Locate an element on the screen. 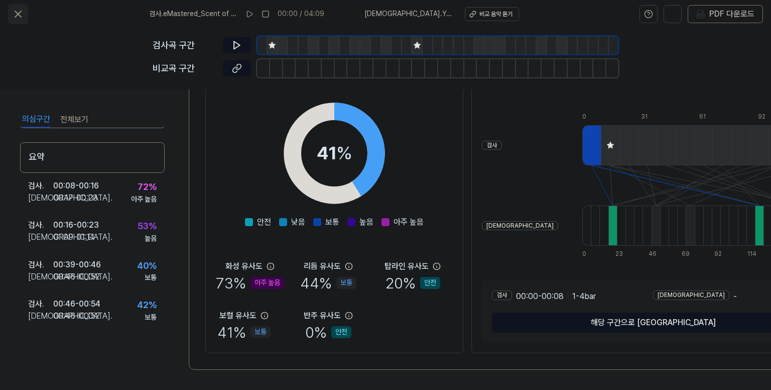  div: 72 % is located at coordinates (147, 187).